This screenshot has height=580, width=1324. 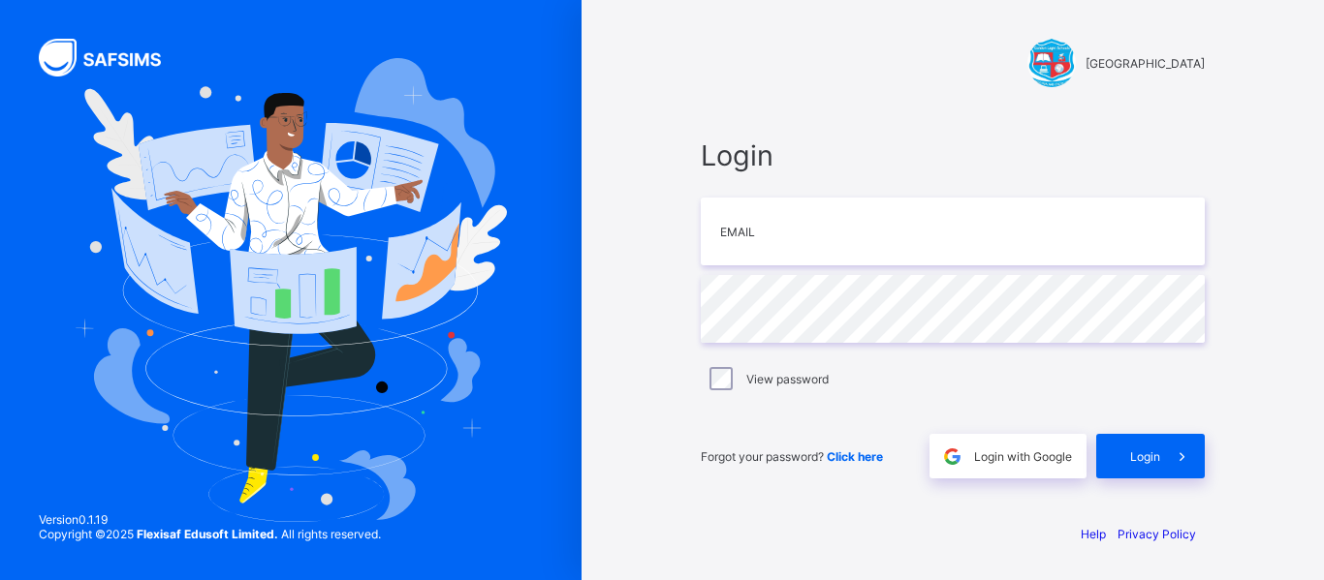 What do you see at coordinates (952, 456) in the screenshot?
I see `img: google.396cfc9801f0270233282035f929180a.svg` at bounding box center [952, 456].